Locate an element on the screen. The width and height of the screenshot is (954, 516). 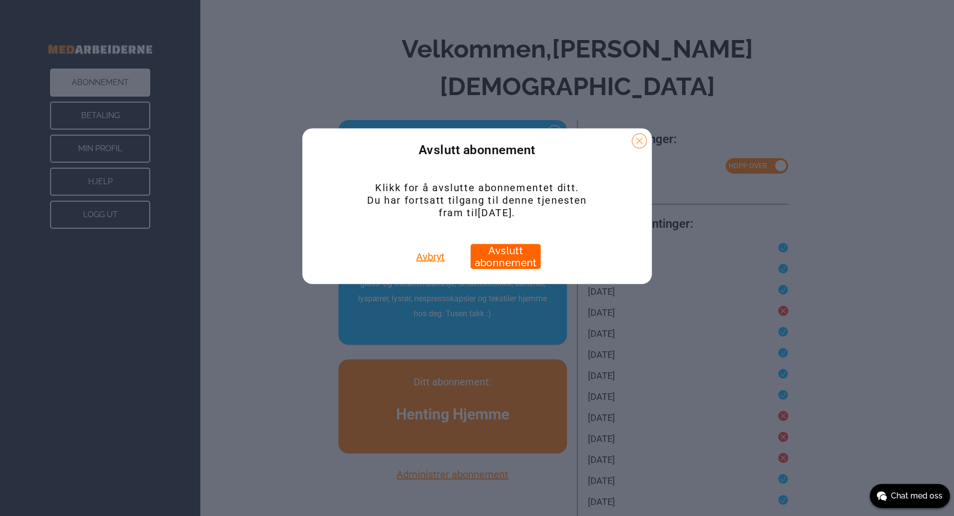
span: Avslutt abonnement is located at coordinates (477, 150).